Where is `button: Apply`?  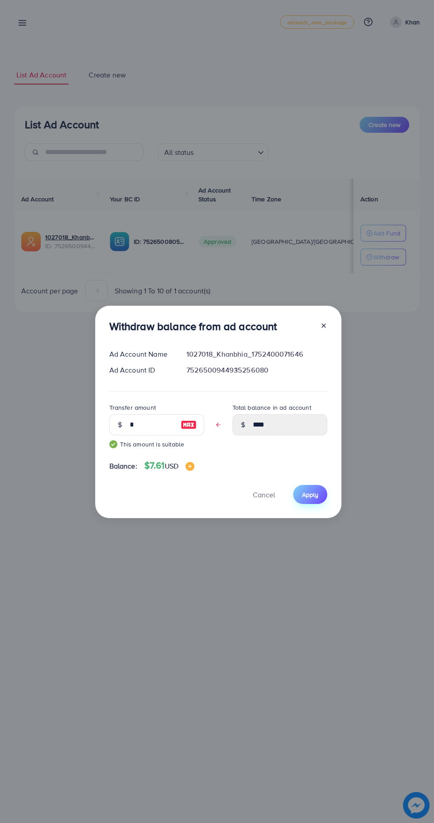
button: Apply is located at coordinates (310, 494).